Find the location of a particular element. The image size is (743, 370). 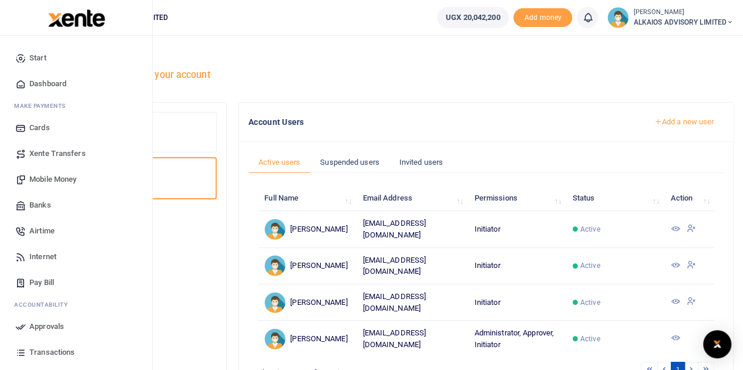

th: Full Name: activate to sort column ascending is located at coordinates (306, 198).